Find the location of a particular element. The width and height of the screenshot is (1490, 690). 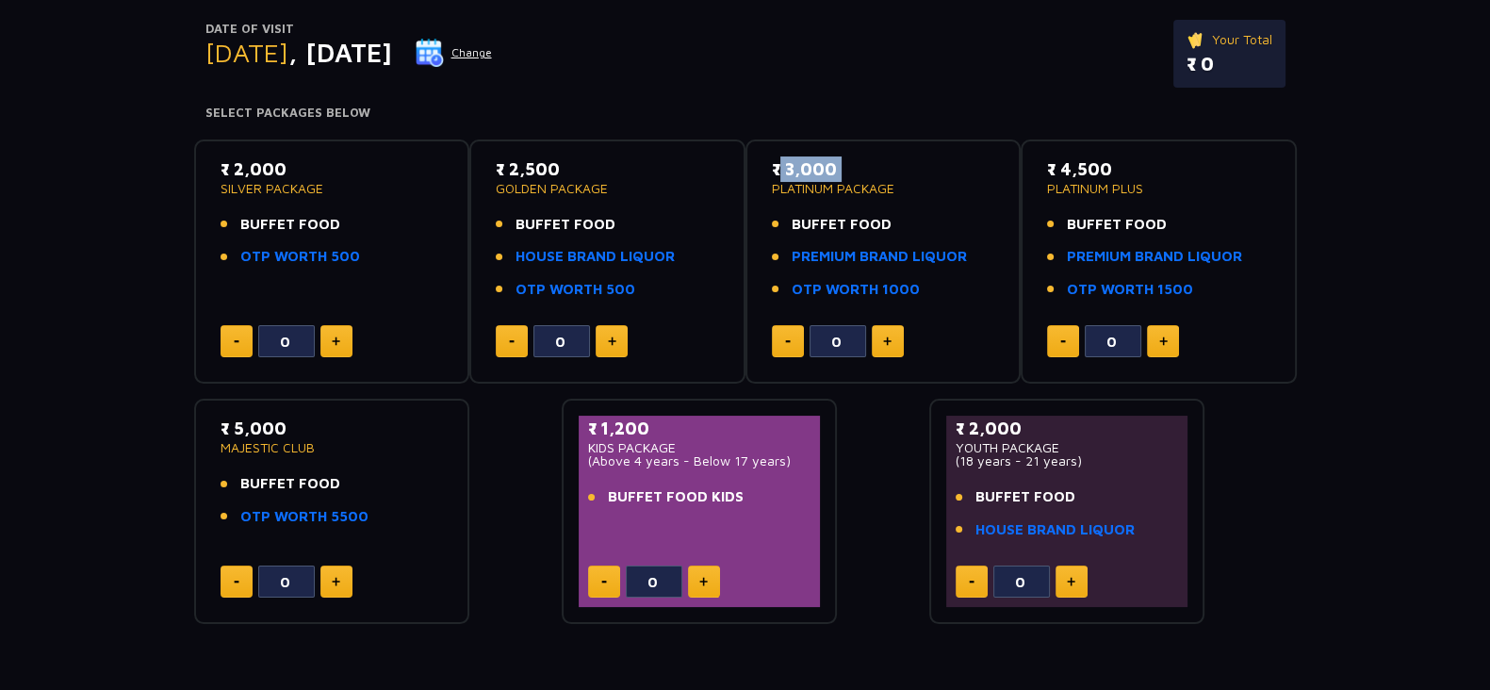

p: ₹ 3,000 is located at coordinates (883, 169).